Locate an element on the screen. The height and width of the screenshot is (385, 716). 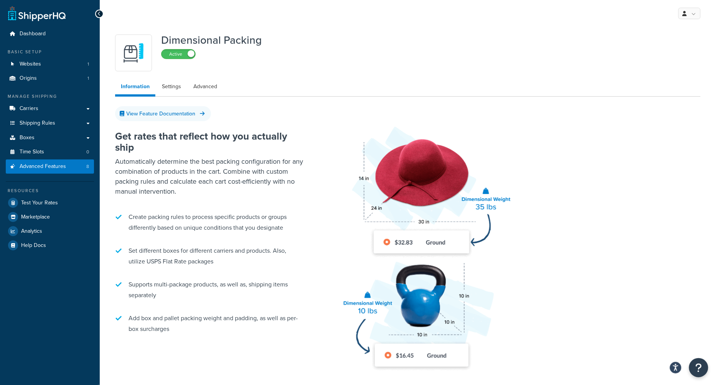
a: Time Slots0 is located at coordinates (50, 152).